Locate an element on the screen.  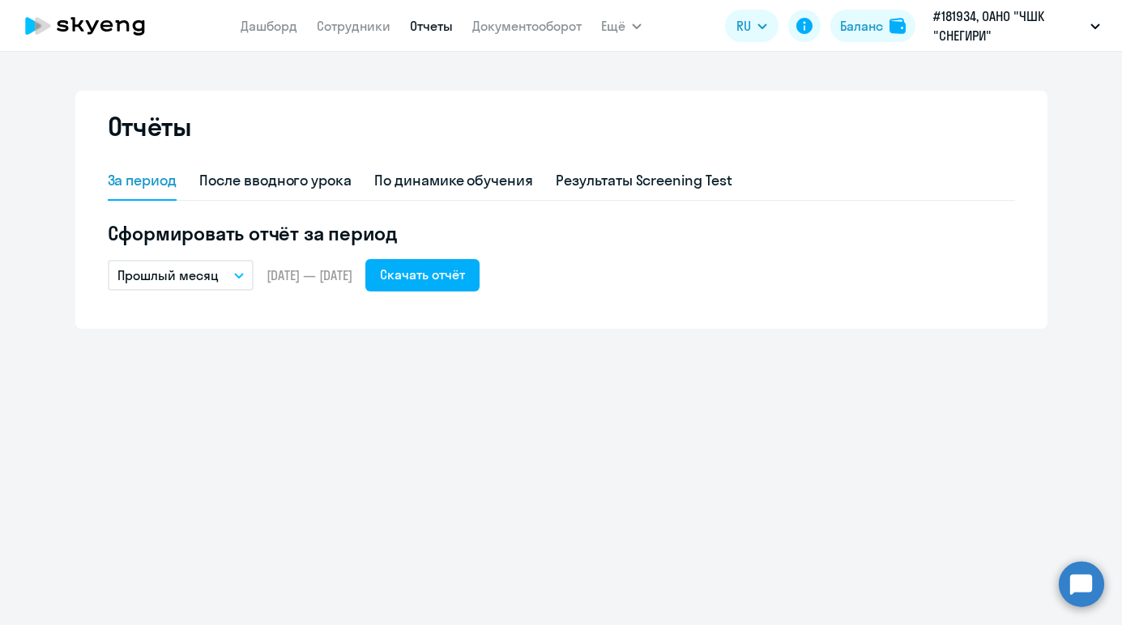
button: Прошлый месяц is located at coordinates (181, 275).